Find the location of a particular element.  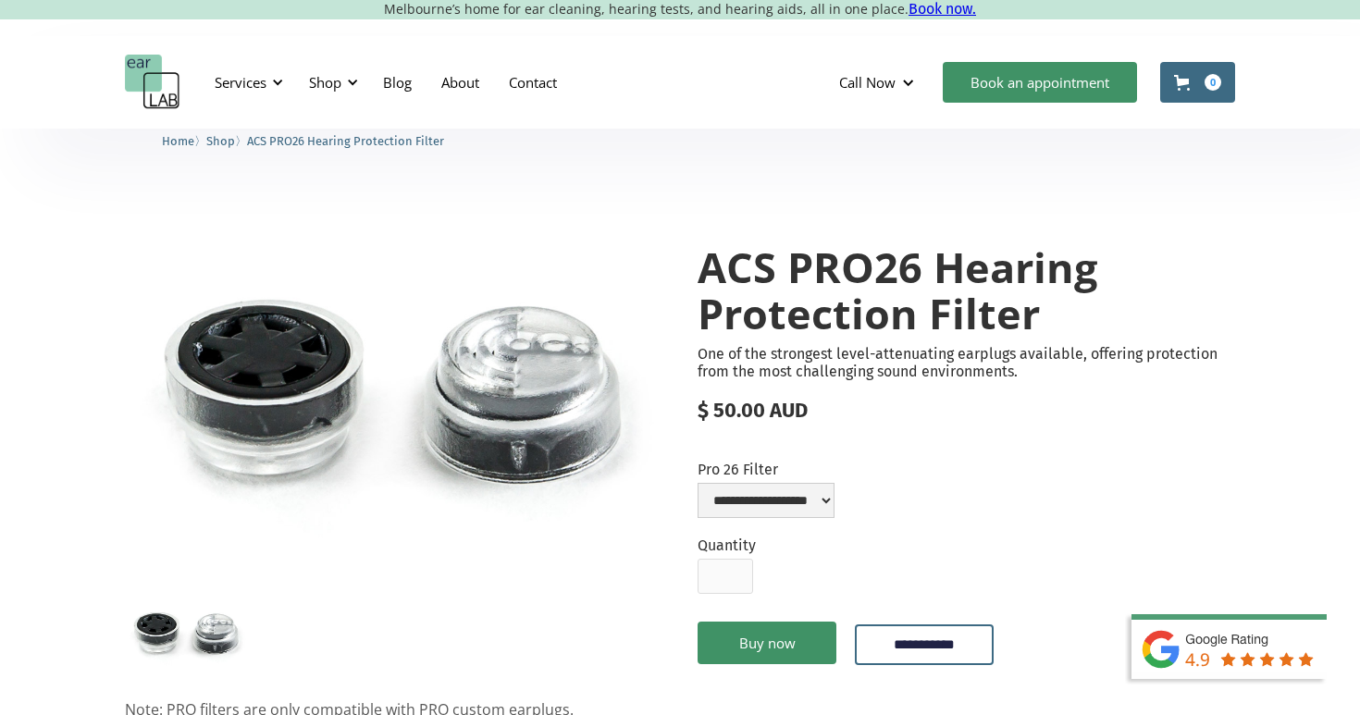

p: One of the strongest level-attenuating earplugs available, offering protection from the most chal... is located at coordinates (966, 363).